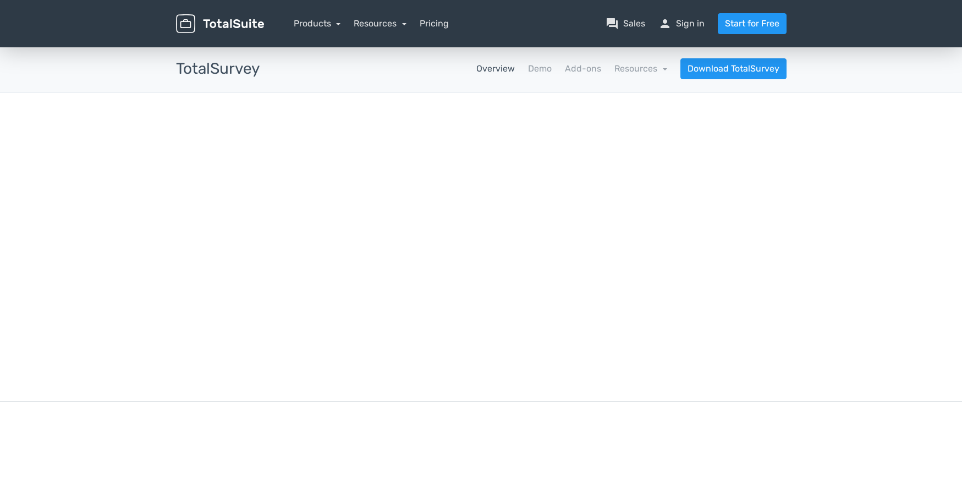  Describe the element at coordinates (583, 69) in the screenshot. I see `a: Add-ons` at that location.